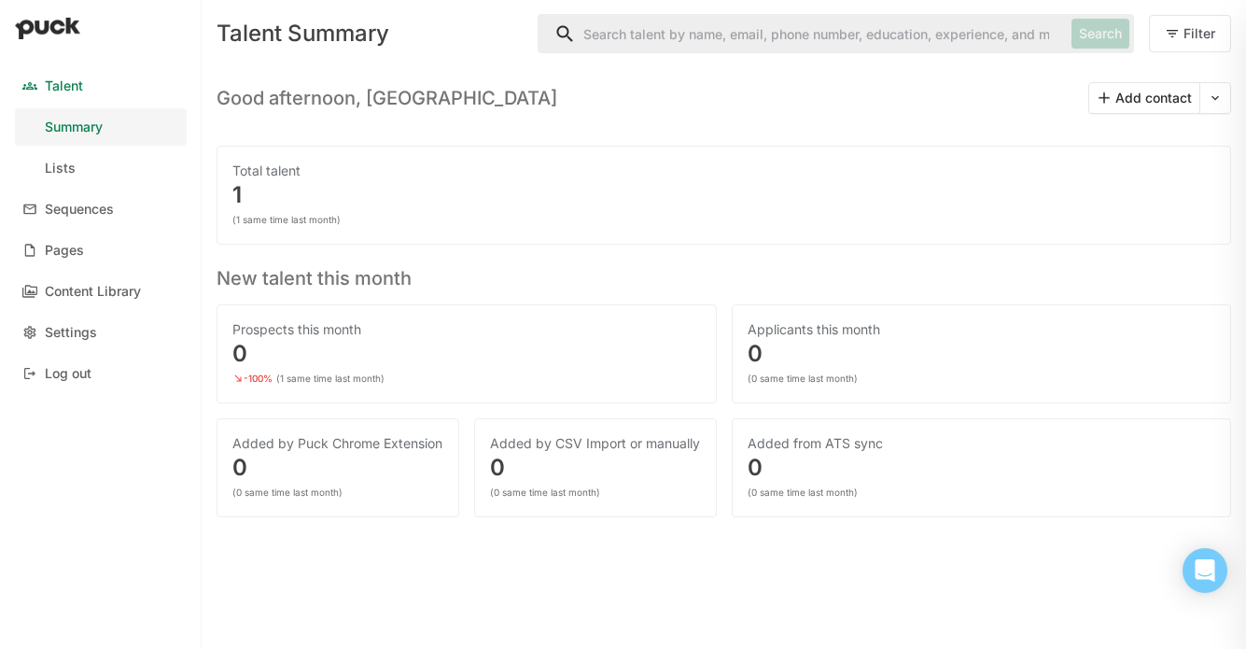 The width and height of the screenshot is (1246, 649). Describe the element at coordinates (1190, 34) in the screenshot. I see `button: Filter` at that location.